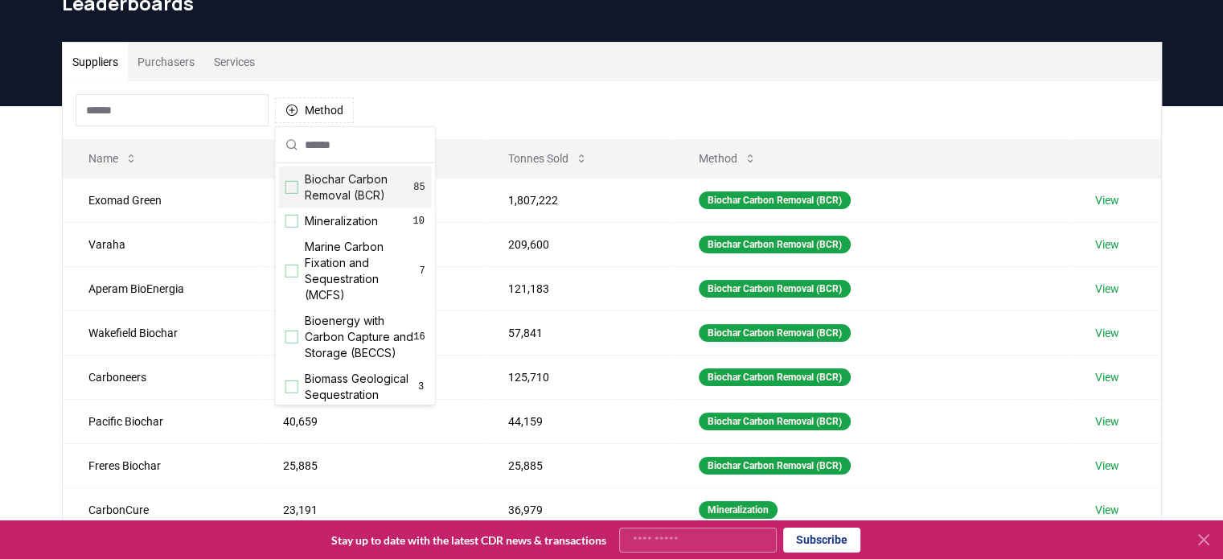  Describe the element at coordinates (160, 332) in the screenshot. I see `td: Wakefield Biochar` at that location.